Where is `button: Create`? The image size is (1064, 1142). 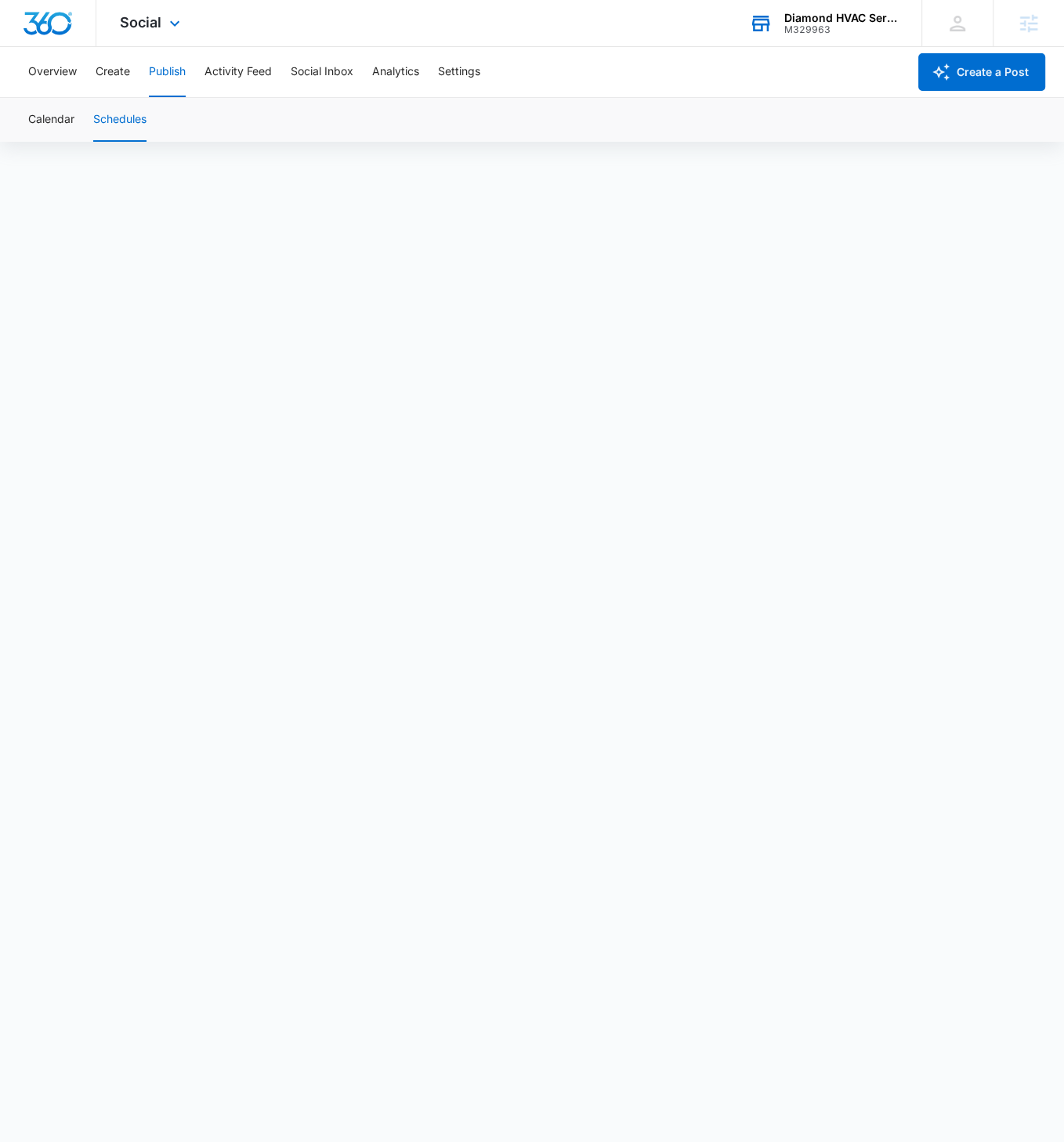
button: Create is located at coordinates (113, 72).